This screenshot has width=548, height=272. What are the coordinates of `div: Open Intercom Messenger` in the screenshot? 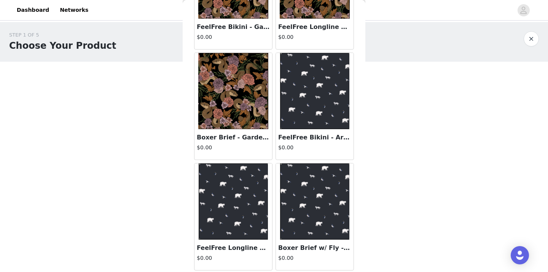 It's located at (520, 255).